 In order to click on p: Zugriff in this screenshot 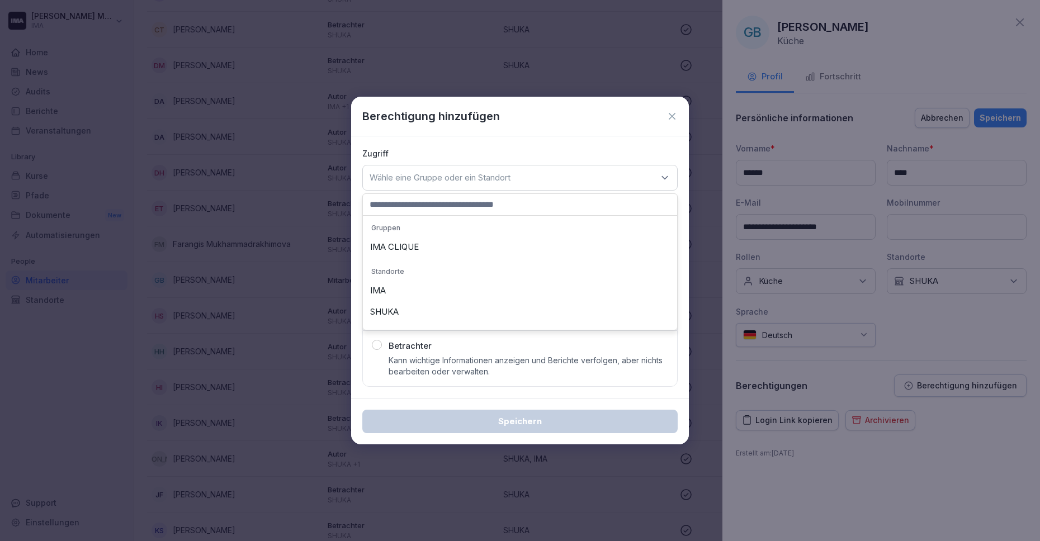, I will do `click(520, 153)`.